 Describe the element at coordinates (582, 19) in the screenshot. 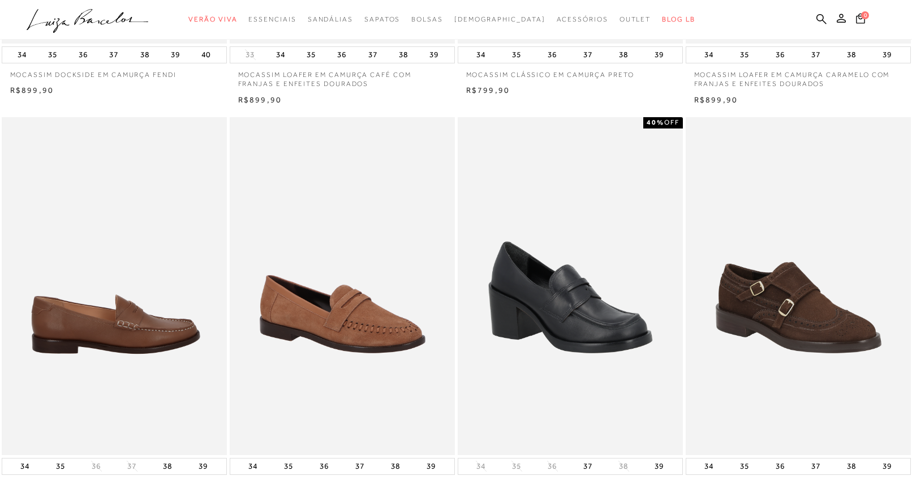

I see `span: Acessórios` at that location.